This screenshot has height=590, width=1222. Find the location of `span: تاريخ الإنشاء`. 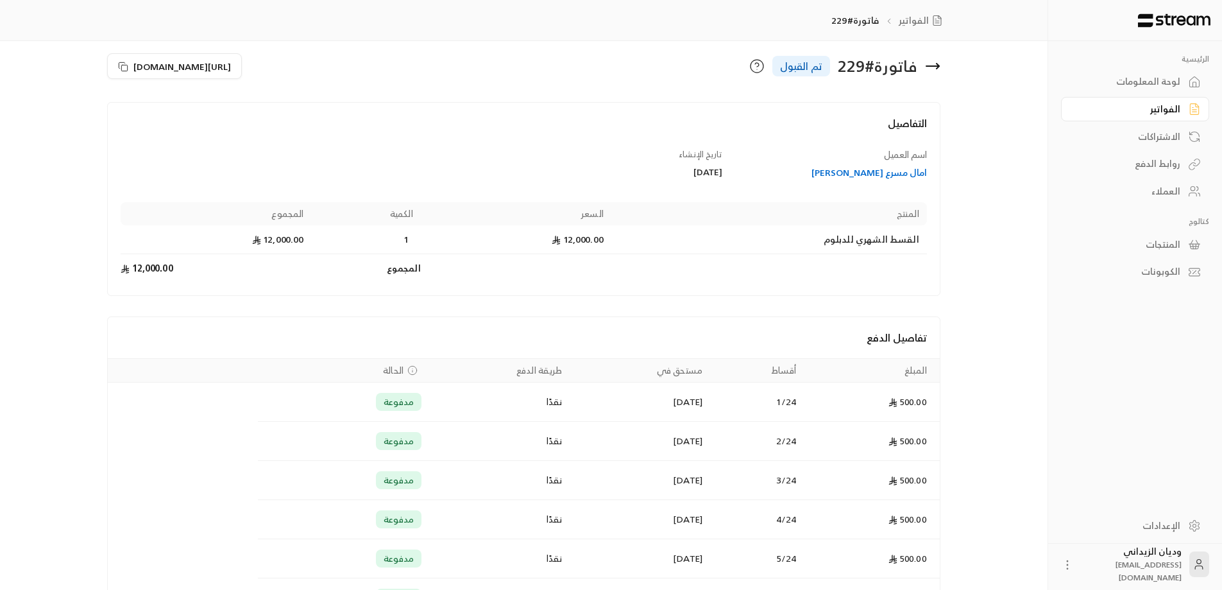

span: تاريخ الإنشاء is located at coordinates (701, 154).